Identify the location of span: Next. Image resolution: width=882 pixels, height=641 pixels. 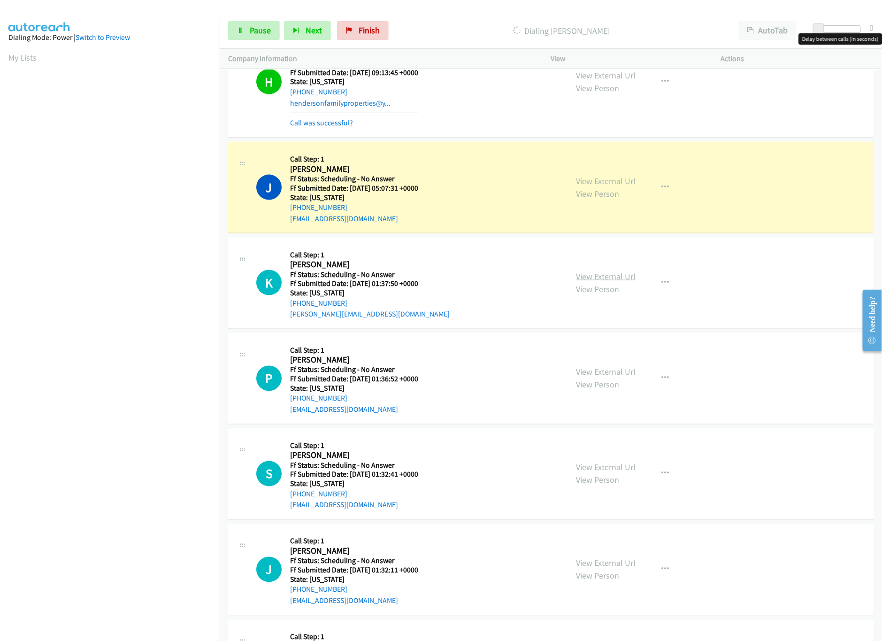
(314, 30).